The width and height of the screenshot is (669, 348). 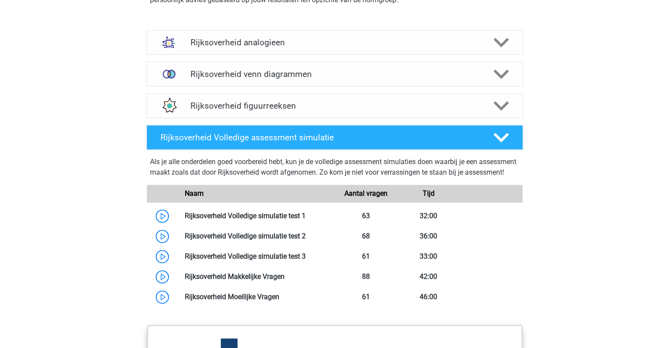 What do you see at coordinates (169, 106) in the screenshot?
I see `img: figuurreeksen` at bounding box center [169, 106].